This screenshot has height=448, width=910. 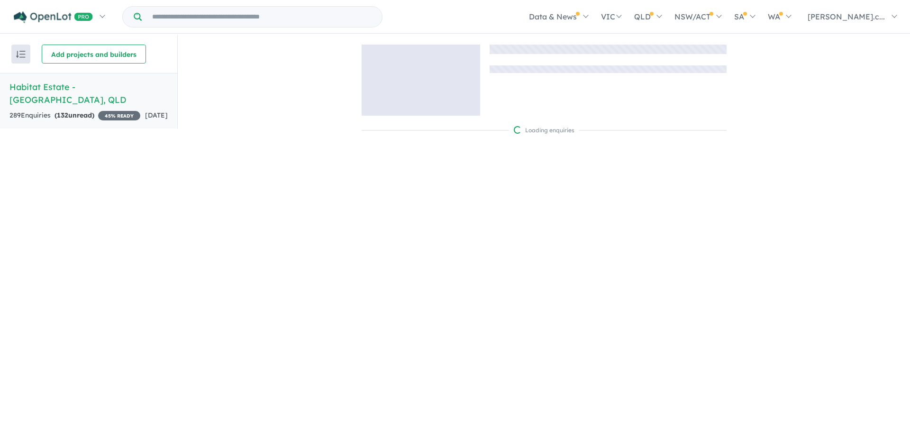 What do you see at coordinates (119, 116) in the screenshot?
I see `span: 45 % READY` at bounding box center [119, 116].